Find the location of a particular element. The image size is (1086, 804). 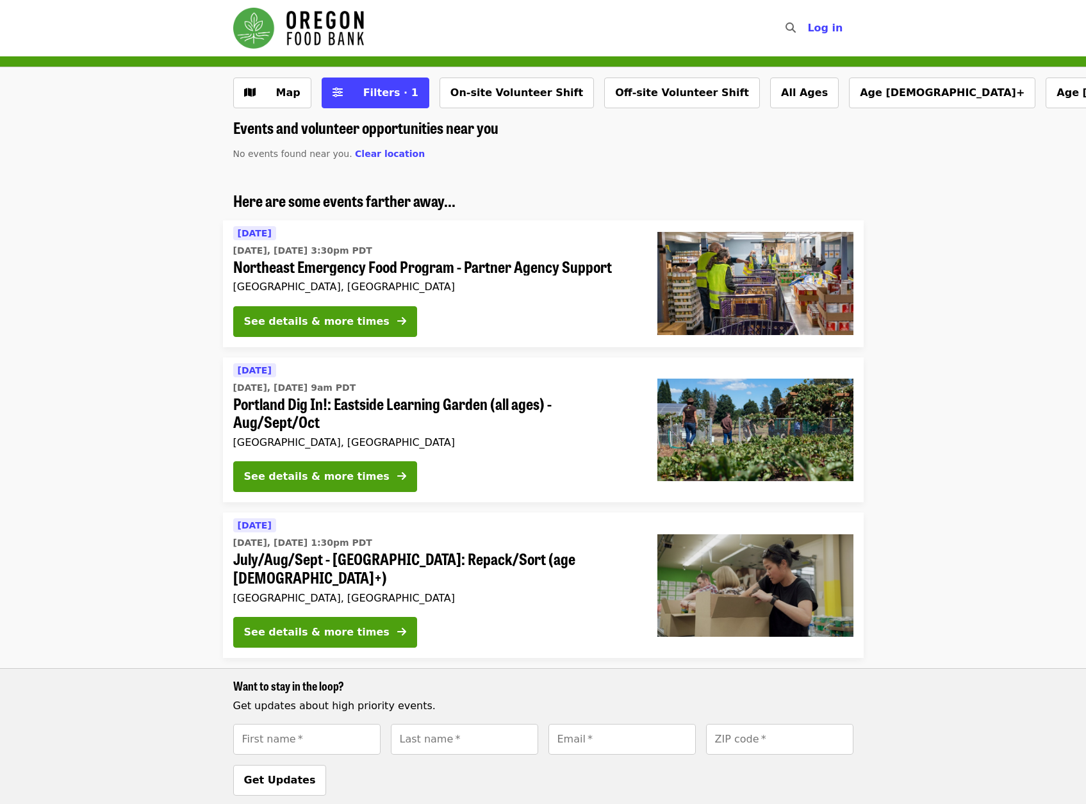

a: Show map view is located at coordinates (272, 93).